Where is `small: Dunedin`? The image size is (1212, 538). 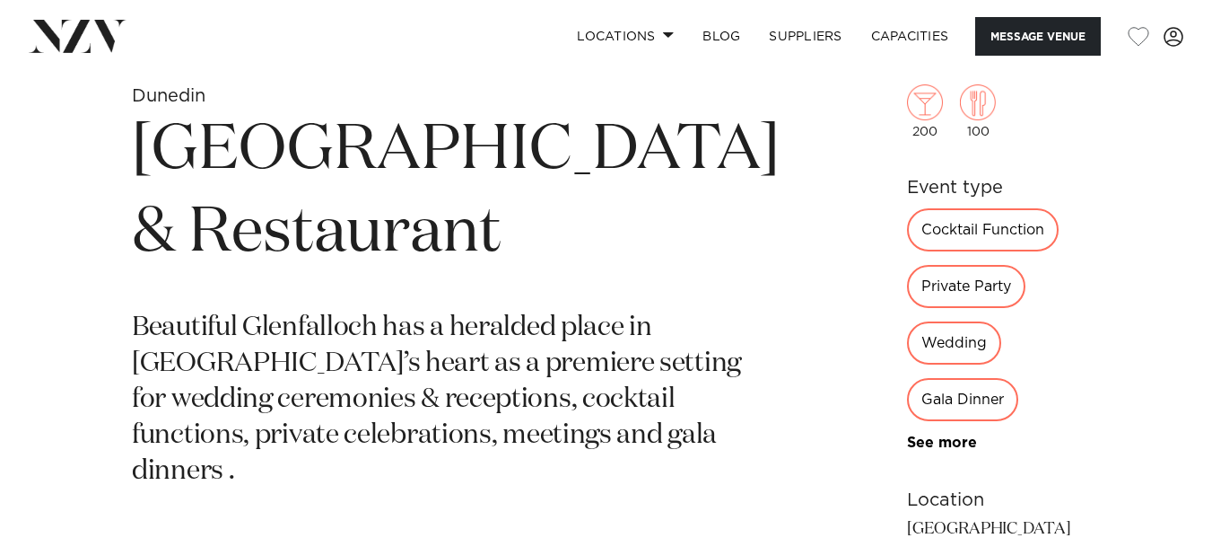 small: Dunedin is located at coordinates (169, 96).